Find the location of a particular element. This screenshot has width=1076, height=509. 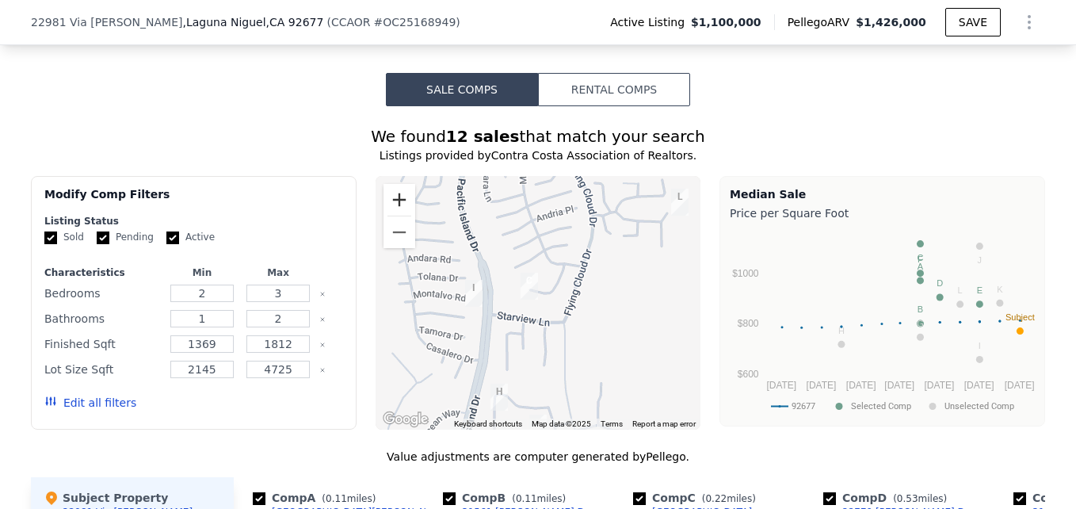

div: Modify Comp Filters is located at coordinates (193, 200).